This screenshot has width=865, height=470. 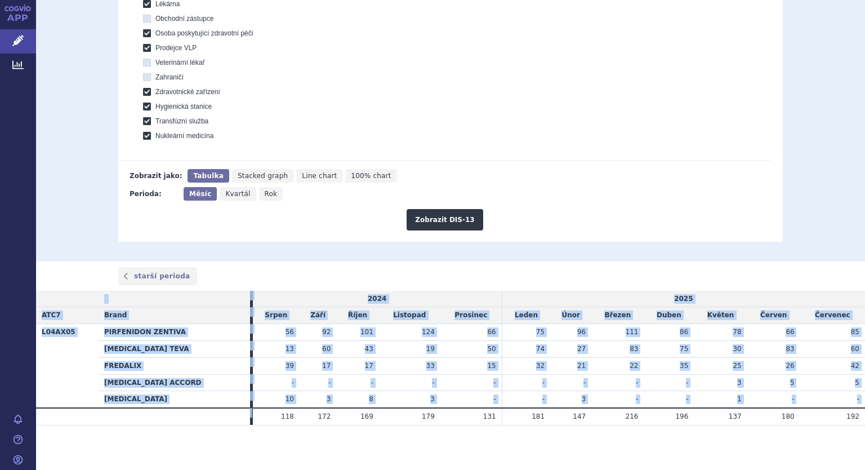 I want to click on span: Tabulka, so click(x=208, y=176).